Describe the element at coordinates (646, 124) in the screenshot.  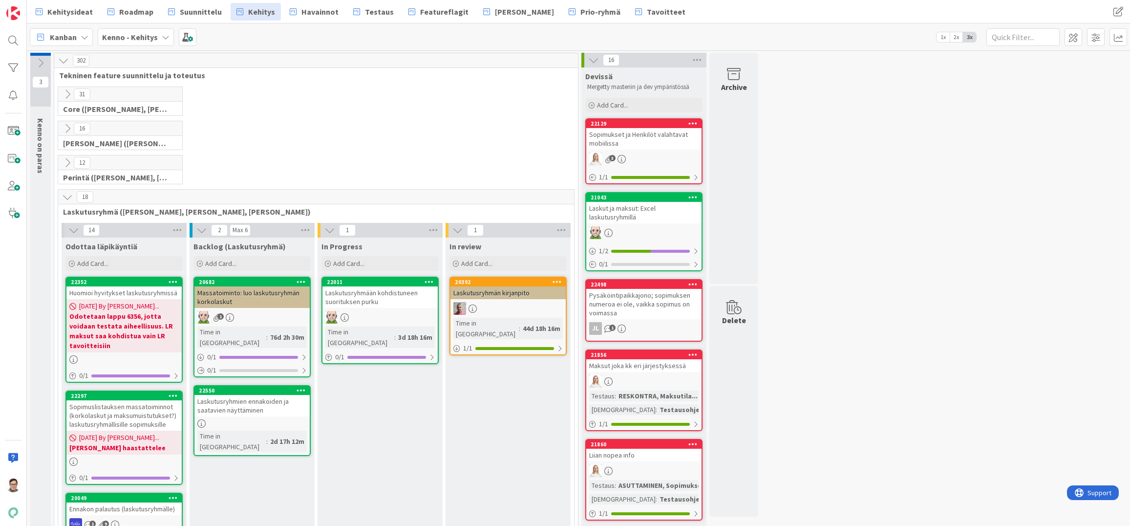
I see `div: 22129` at that location.